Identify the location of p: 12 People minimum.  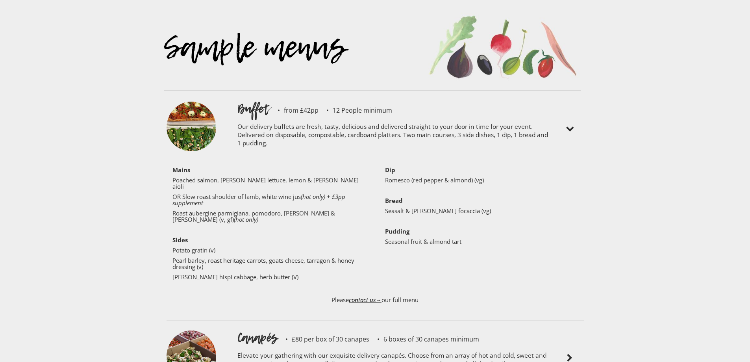
(355, 110).